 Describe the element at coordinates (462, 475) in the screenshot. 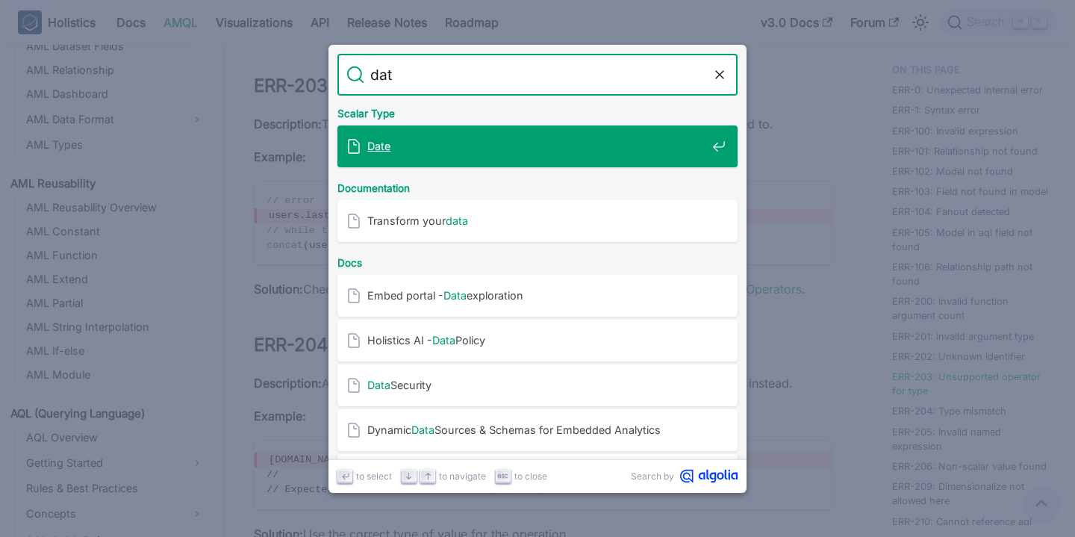

I see `span: to navigate` at that location.